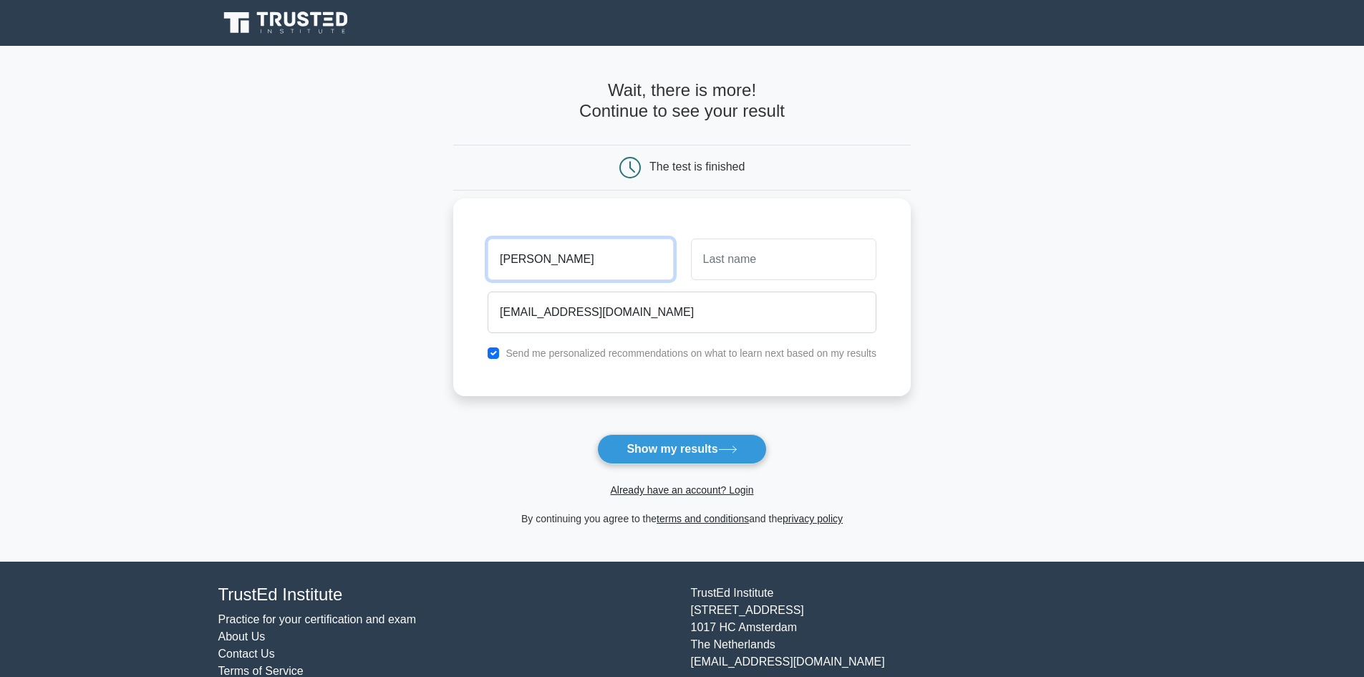 This screenshot has width=1364, height=677. Describe the element at coordinates (702, 518) in the screenshot. I see `a: terms and conditions` at that location.